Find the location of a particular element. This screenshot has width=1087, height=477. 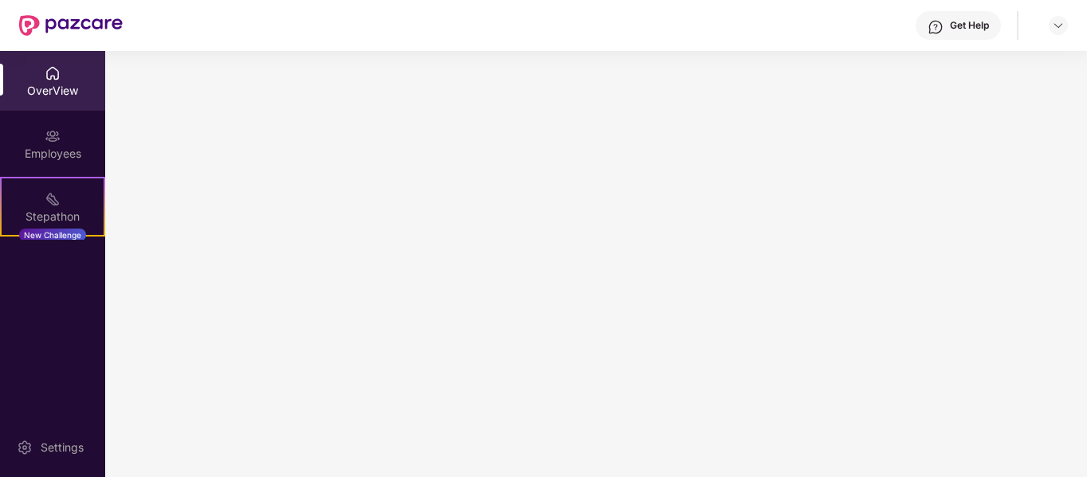

img: svg+xml;base64,PHN2ZyBpZD0iRHJvcGRvd24tMzJ4MzIiIHhtbG5zPSJodHRwOi8vd3d3LnczLm9yZy8yMDAwL3N2ZyIgd2... is located at coordinates (1058, 25).